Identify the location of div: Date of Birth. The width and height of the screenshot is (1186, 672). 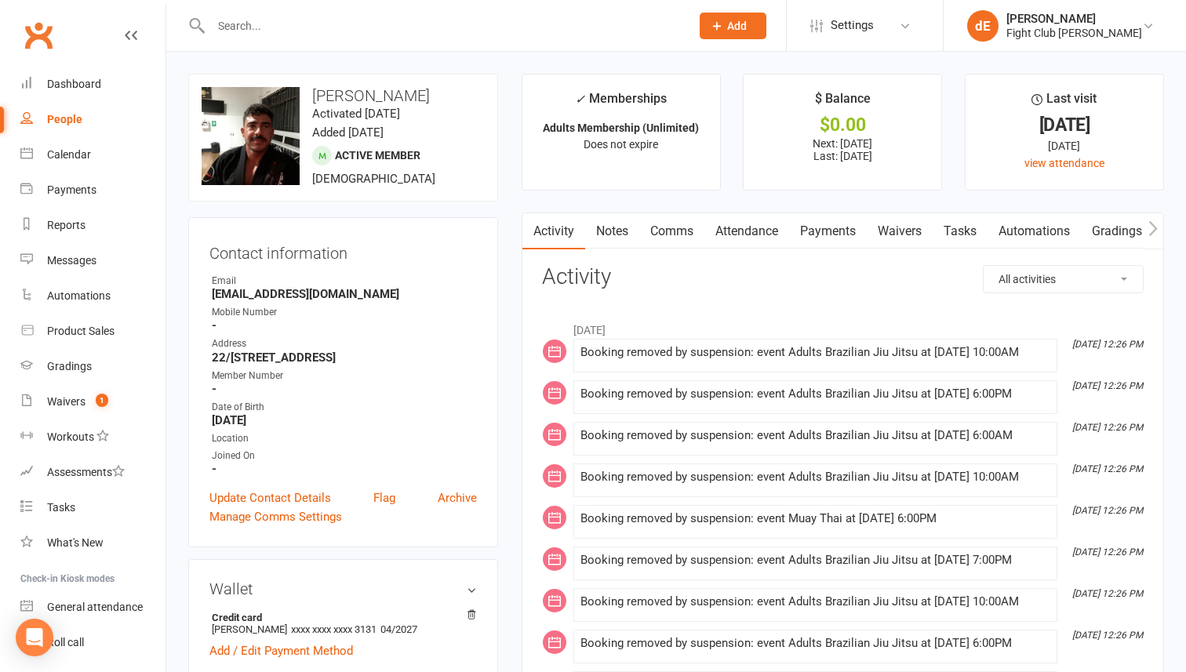
(344, 407).